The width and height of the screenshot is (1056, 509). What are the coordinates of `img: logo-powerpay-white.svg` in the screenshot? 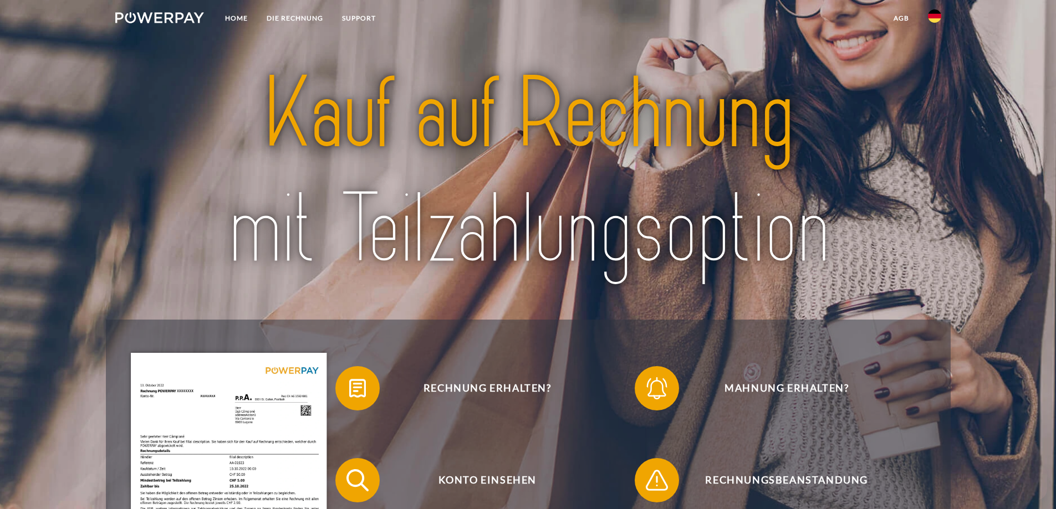 It's located at (160, 18).